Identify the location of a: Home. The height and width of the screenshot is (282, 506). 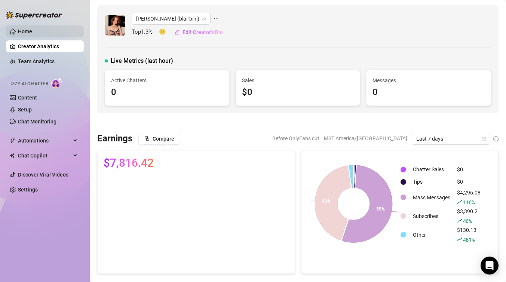
(25, 31).